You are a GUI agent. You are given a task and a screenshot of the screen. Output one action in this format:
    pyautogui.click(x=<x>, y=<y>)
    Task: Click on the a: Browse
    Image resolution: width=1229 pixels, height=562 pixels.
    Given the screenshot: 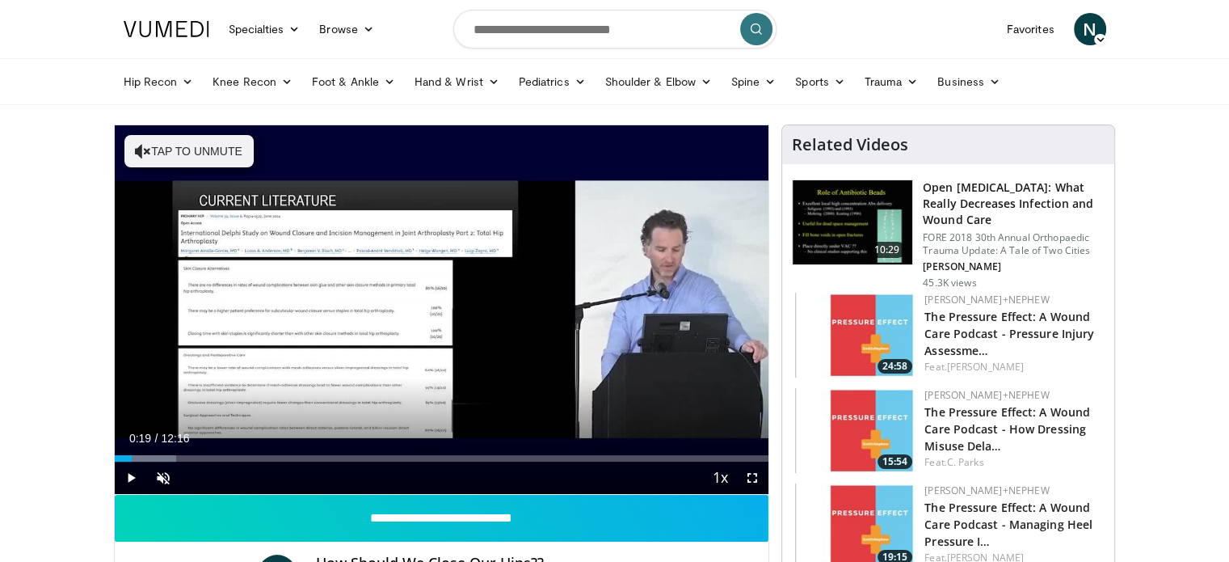 What is the action you would take?
    pyautogui.click(x=347, y=29)
    